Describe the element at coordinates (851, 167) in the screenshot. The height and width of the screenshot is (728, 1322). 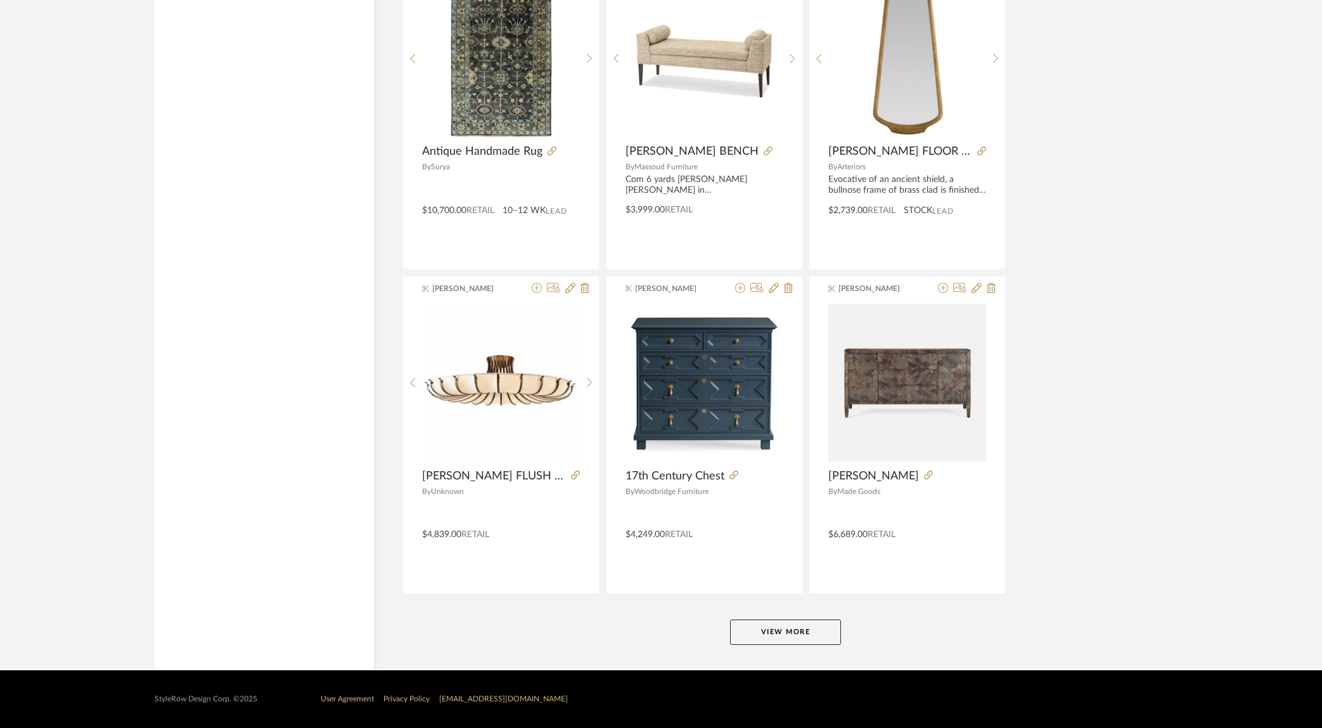
I see `span: Arteriors` at that location.